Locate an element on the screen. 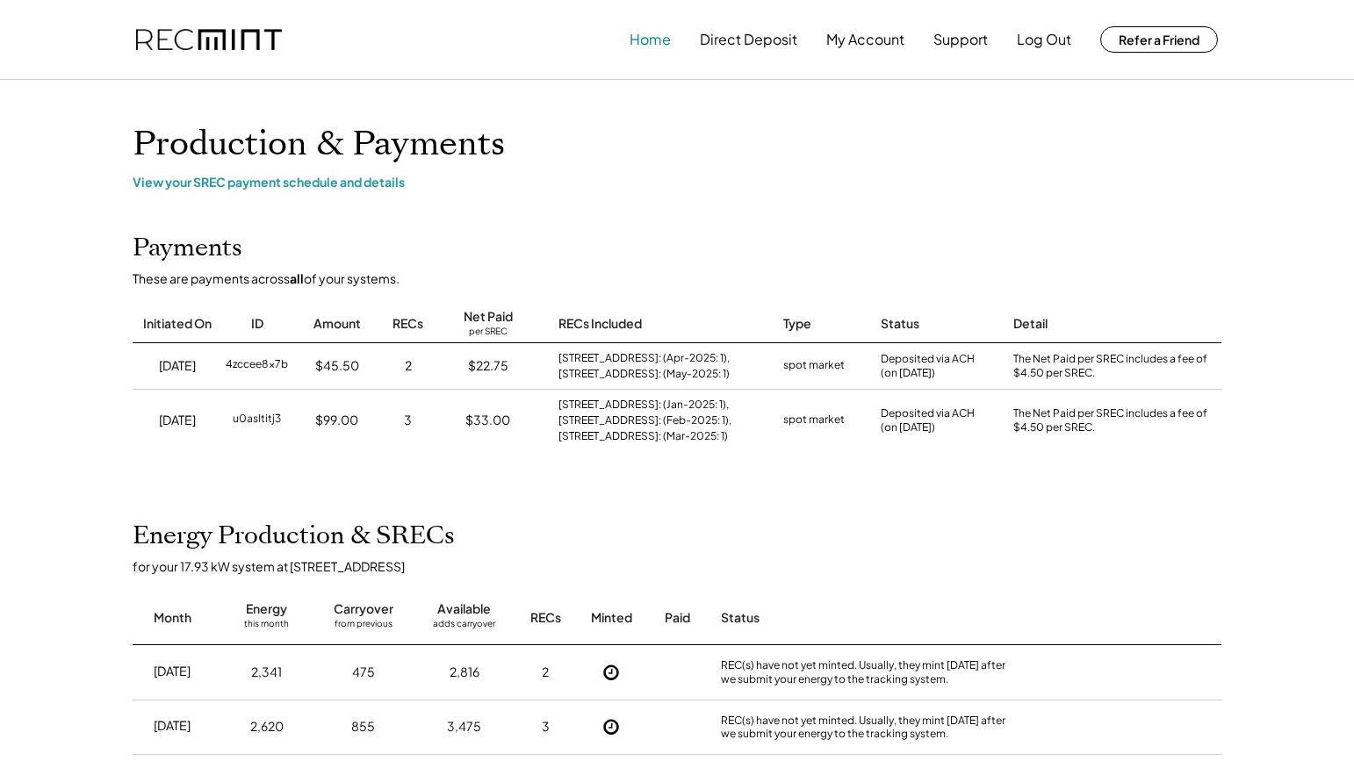 This screenshot has width=1354, height=761. div: per SREC is located at coordinates (488, 332).